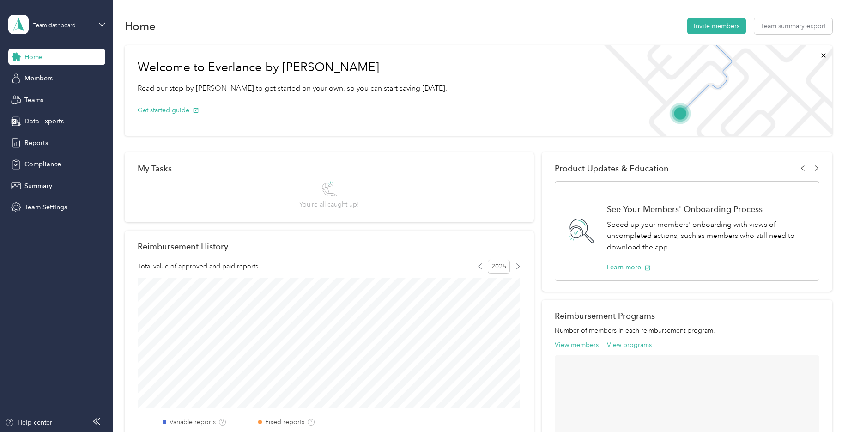 Image resolution: width=848 pixels, height=432 pixels. I want to click on button: Learn more, so click(629, 267).